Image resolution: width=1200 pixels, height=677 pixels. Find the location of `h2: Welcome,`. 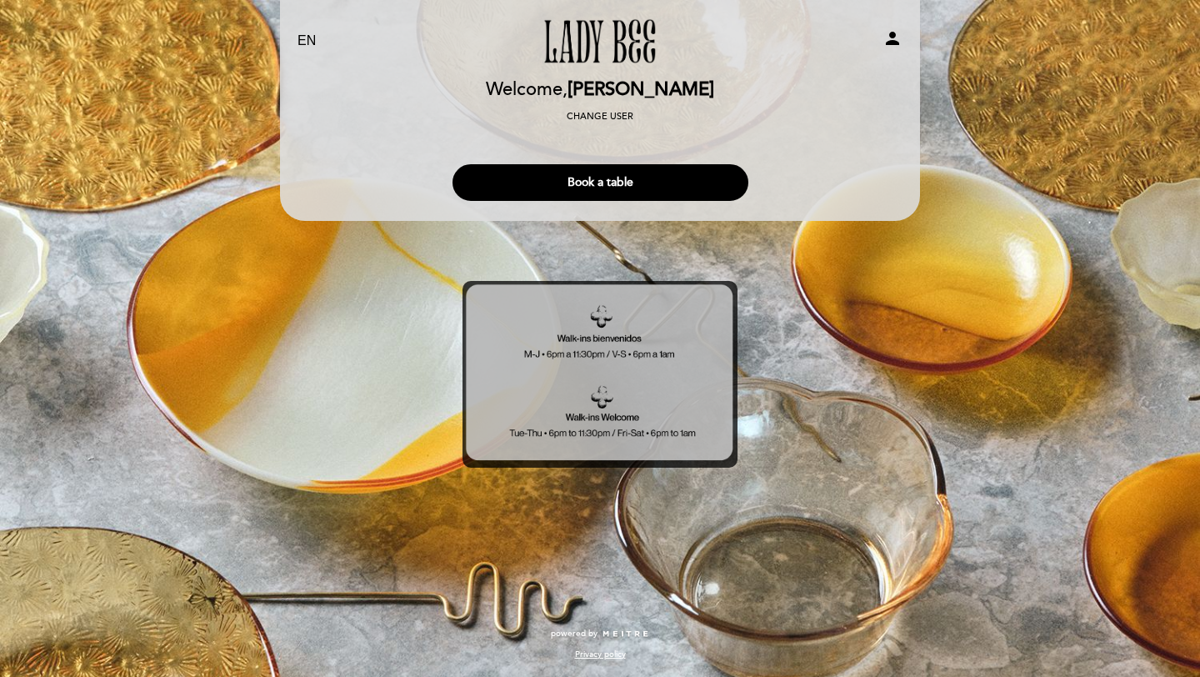

h2: Welcome, is located at coordinates (600, 90).